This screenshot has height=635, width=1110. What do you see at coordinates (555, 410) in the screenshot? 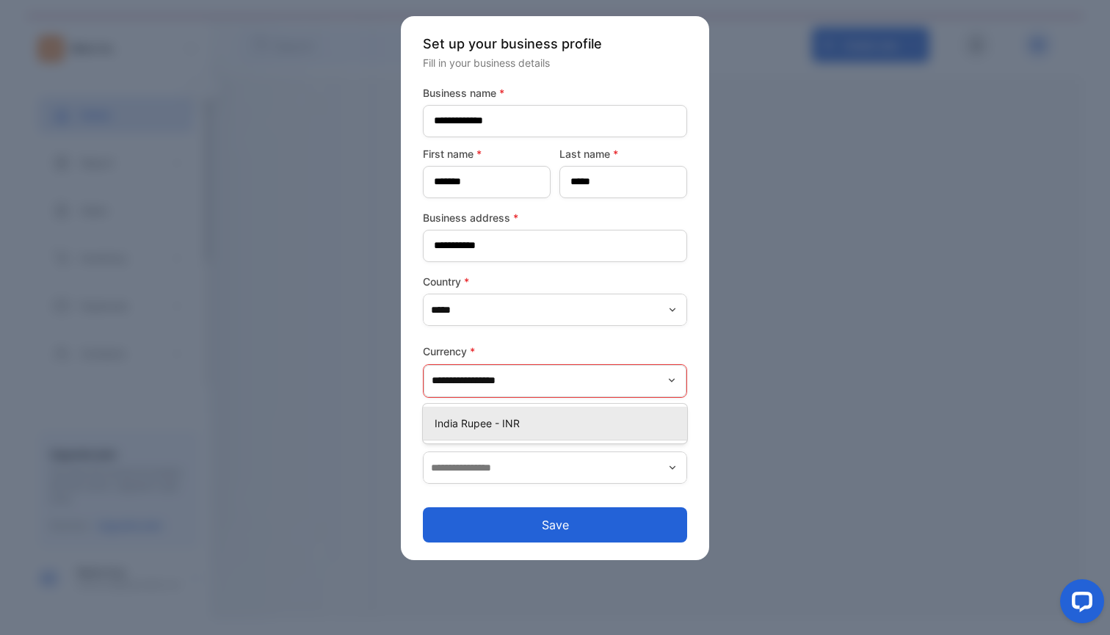
I see `p: This field is required` at bounding box center [555, 410].